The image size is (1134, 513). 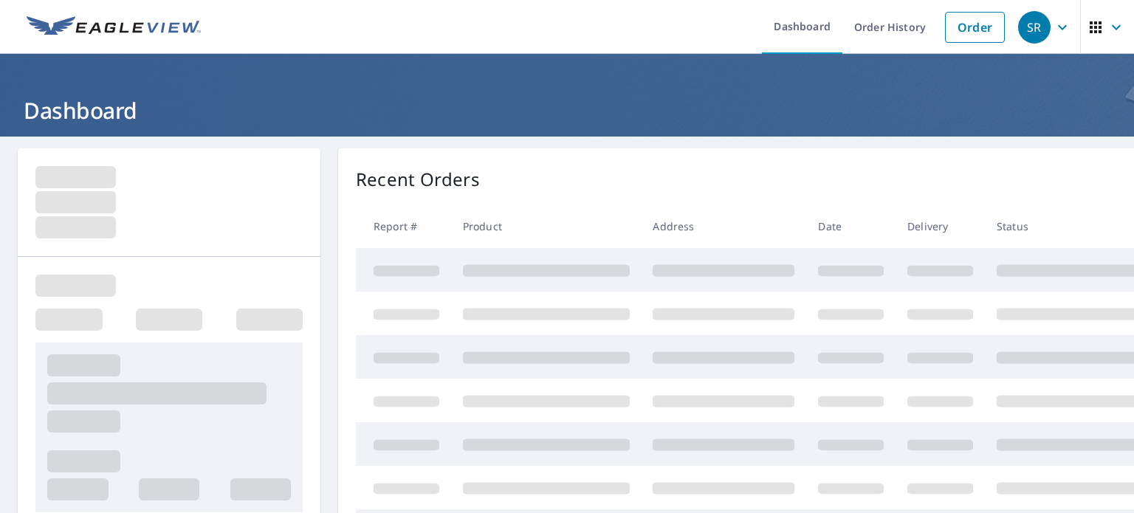 What do you see at coordinates (567, 110) in the screenshot?
I see `h1: Dashboard` at bounding box center [567, 110].